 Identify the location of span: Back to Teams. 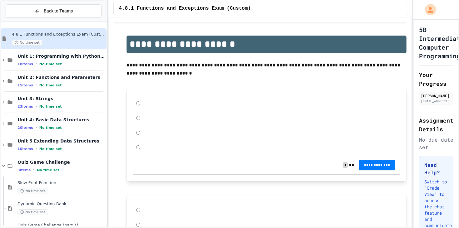
(58, 11).